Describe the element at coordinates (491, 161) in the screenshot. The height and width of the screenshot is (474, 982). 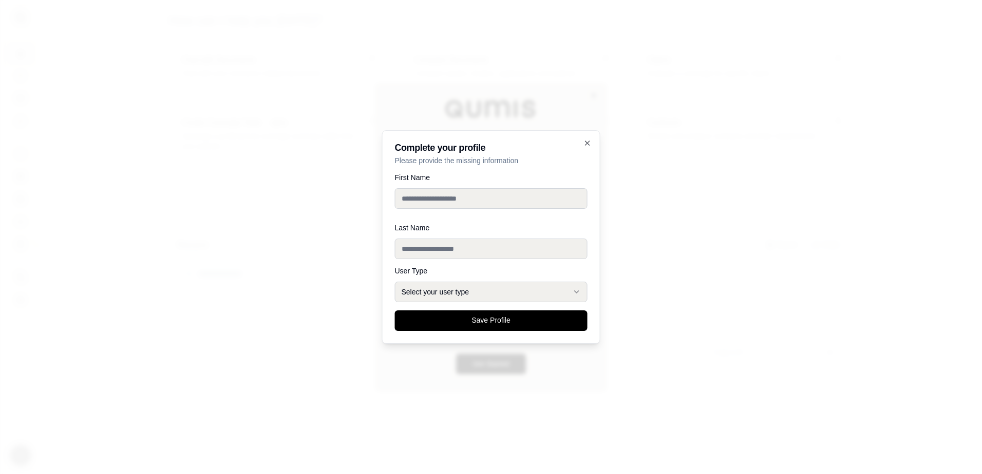
I see `p: Please provide the missing information` at that location.